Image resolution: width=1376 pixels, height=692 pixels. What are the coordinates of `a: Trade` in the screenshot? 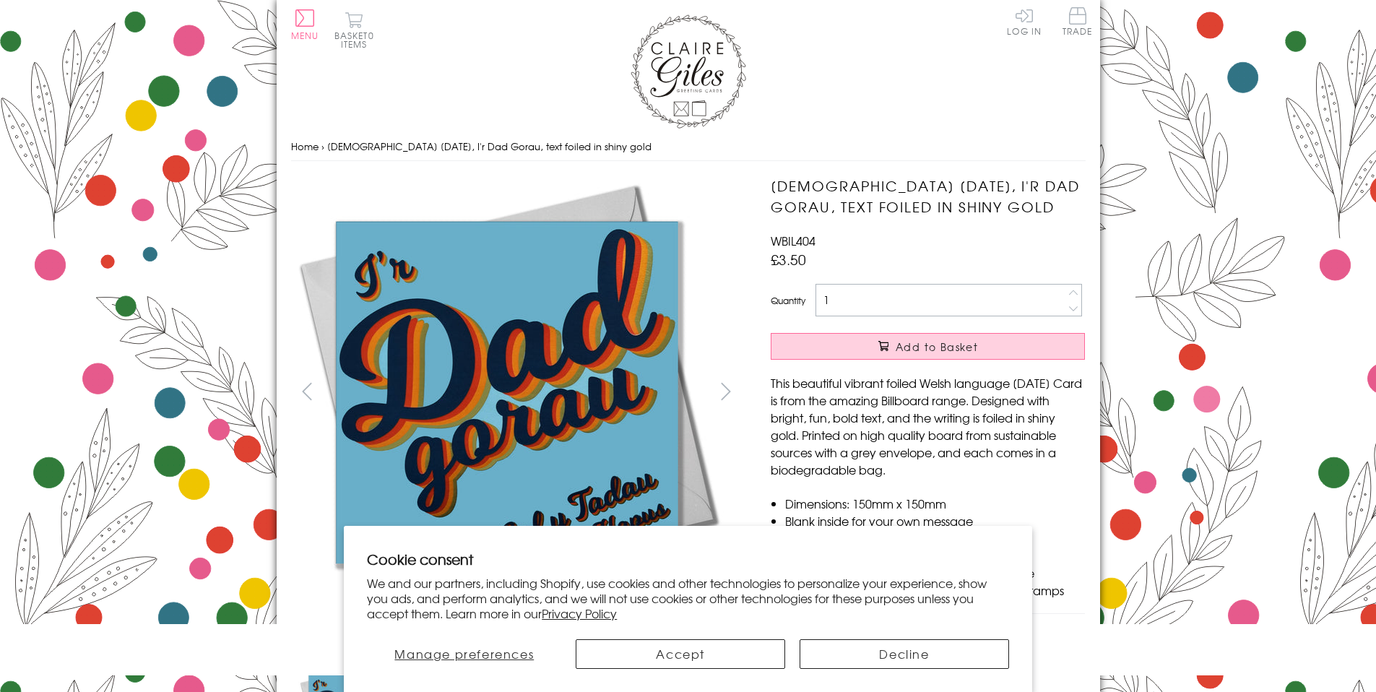 It's located at (1078, 22).